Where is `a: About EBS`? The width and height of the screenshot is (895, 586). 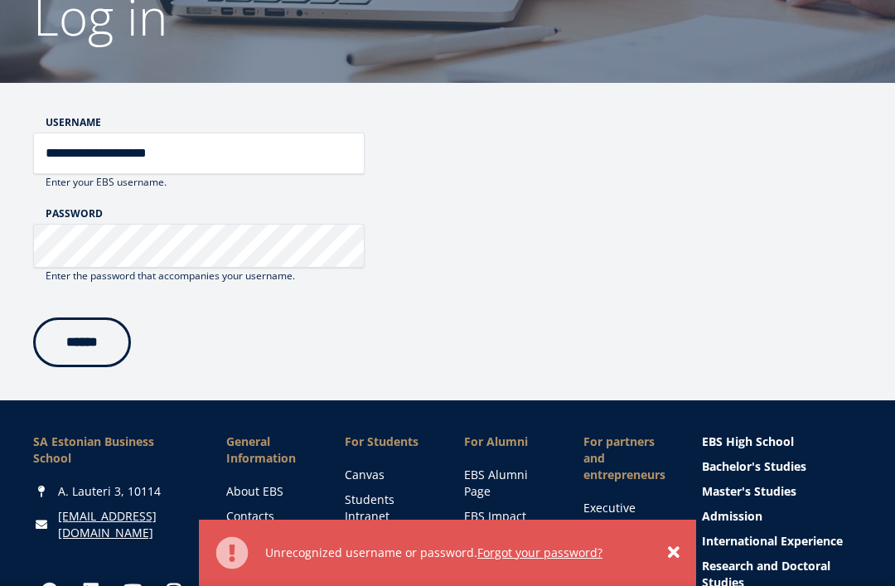
a: About EBS is located at coordinates (269, 492).